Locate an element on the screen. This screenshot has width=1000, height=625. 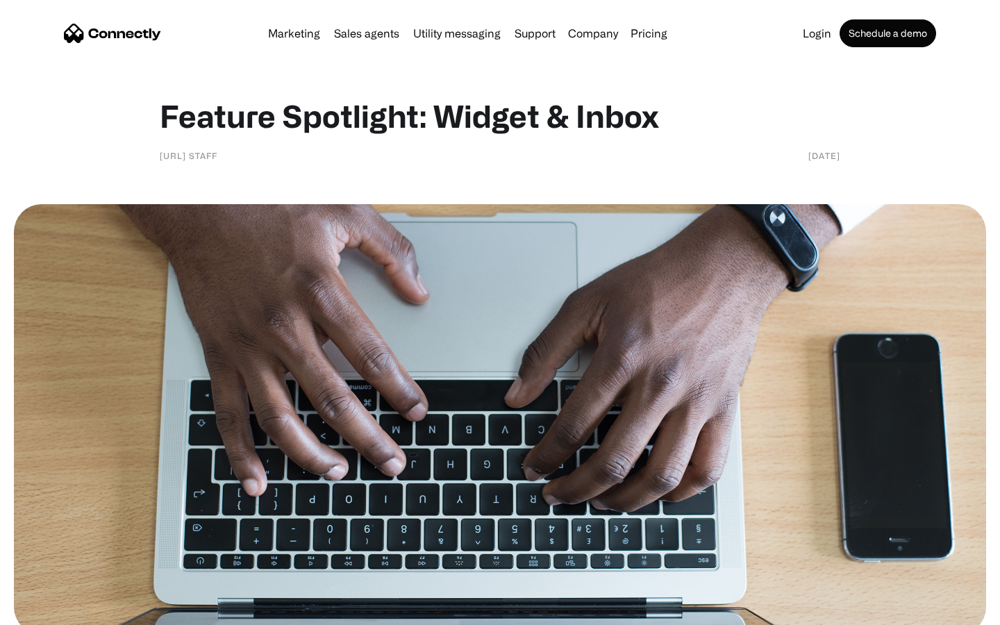
a: Utility messaging is located at coordinates (457, 33).